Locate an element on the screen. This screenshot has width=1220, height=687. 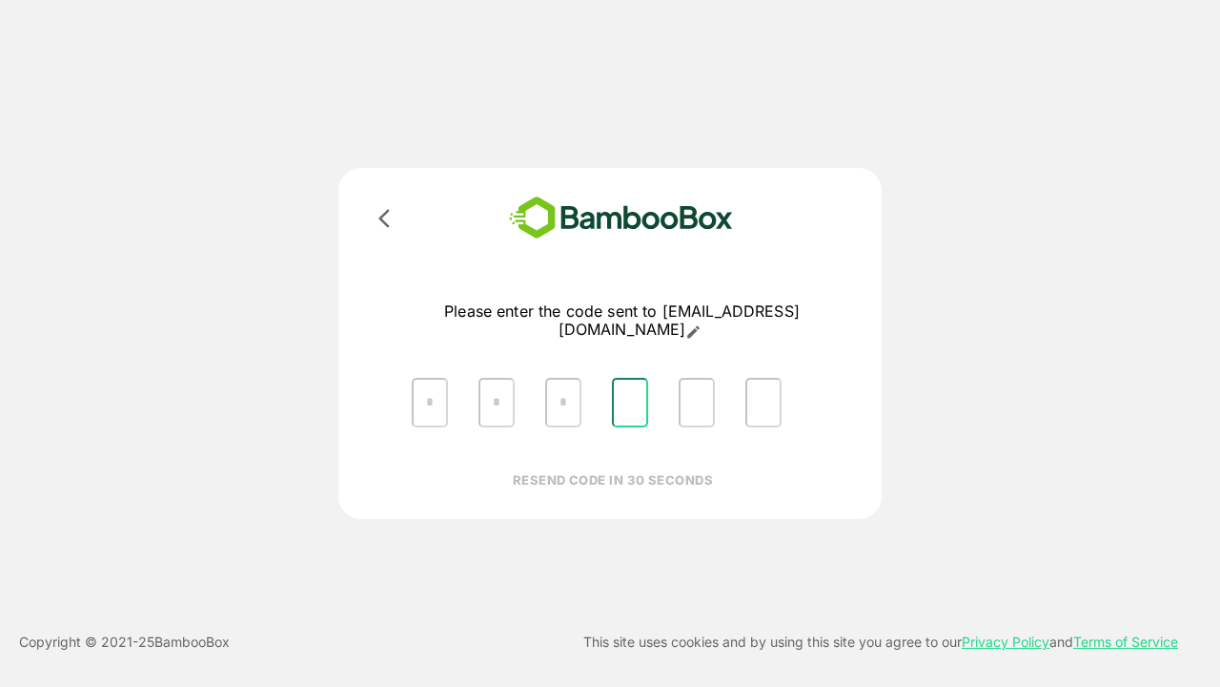
a: Privacy Policy is located at coordinates (1006, 641).